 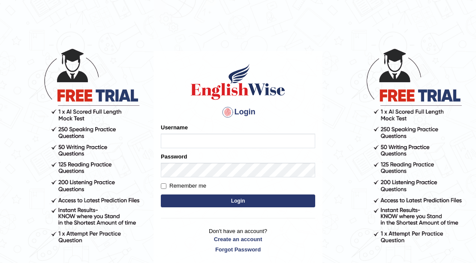 I want to click on label: Username, so click(x=174, y=127).